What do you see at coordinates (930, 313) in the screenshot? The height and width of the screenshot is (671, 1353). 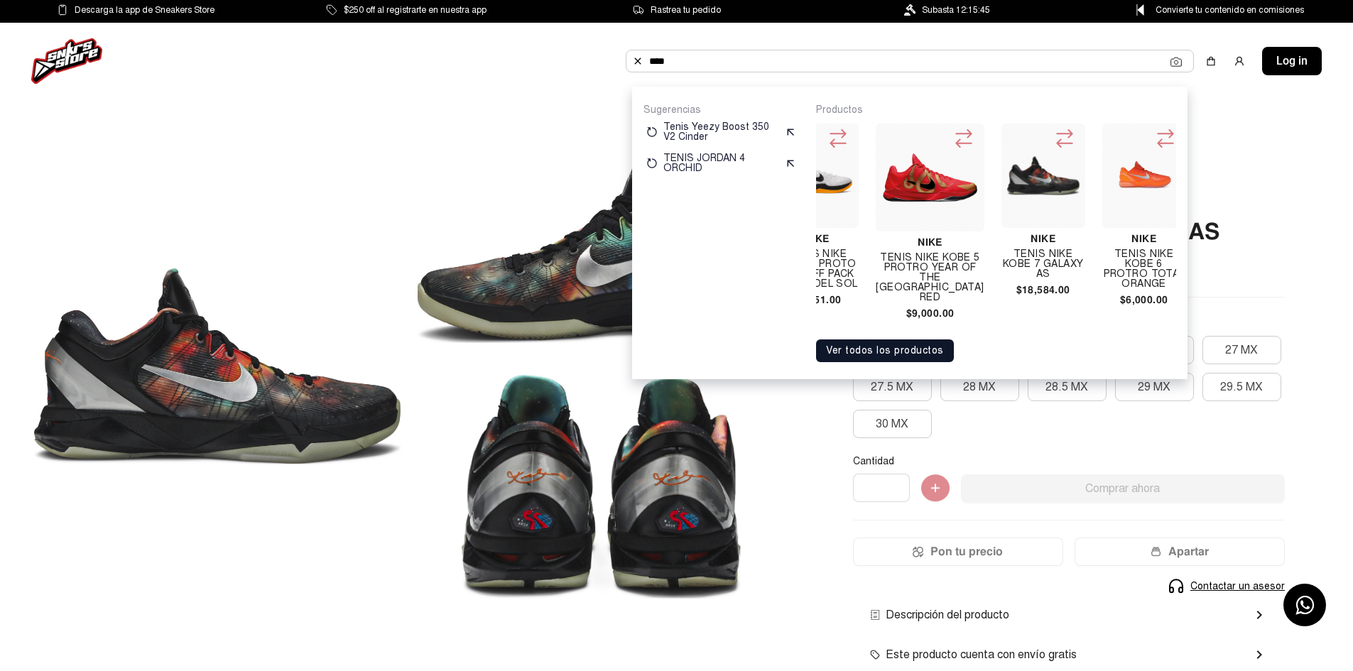 I see `h4: $9,000.00` at bounding box center [930, 313].